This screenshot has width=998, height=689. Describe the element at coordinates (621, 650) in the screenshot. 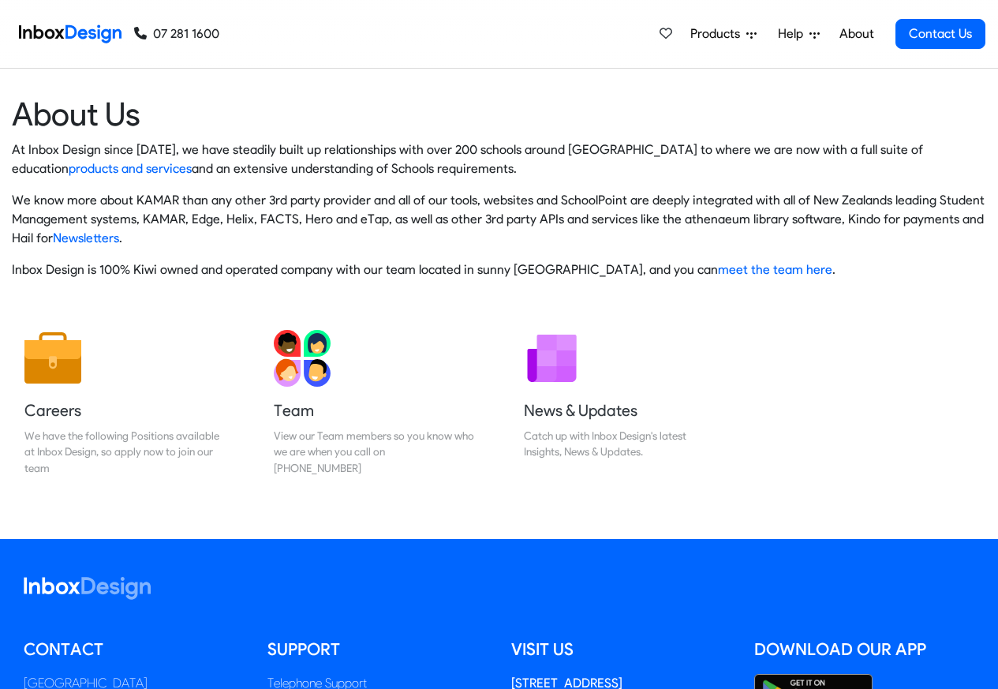

I see `h5: Visit us` at that location.